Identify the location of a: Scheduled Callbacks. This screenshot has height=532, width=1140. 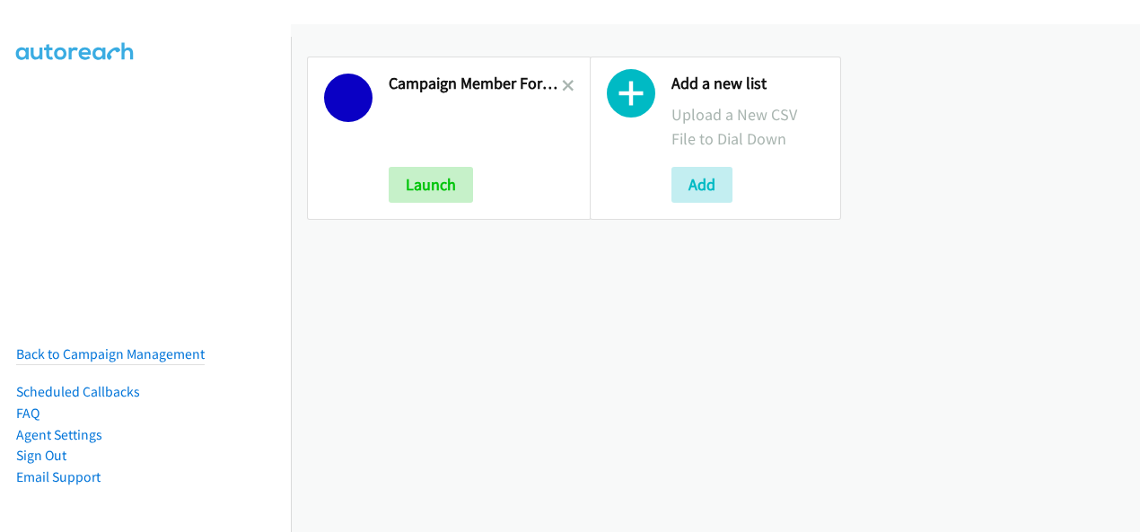
(78, 391).